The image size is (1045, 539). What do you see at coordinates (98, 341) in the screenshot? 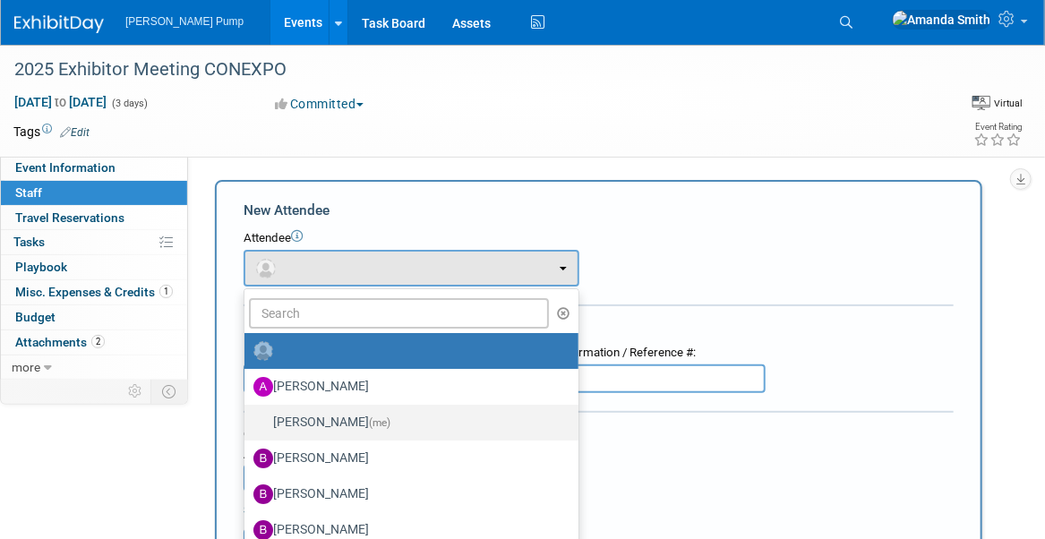
I see `span: 2` at bounding box center [98, 341].